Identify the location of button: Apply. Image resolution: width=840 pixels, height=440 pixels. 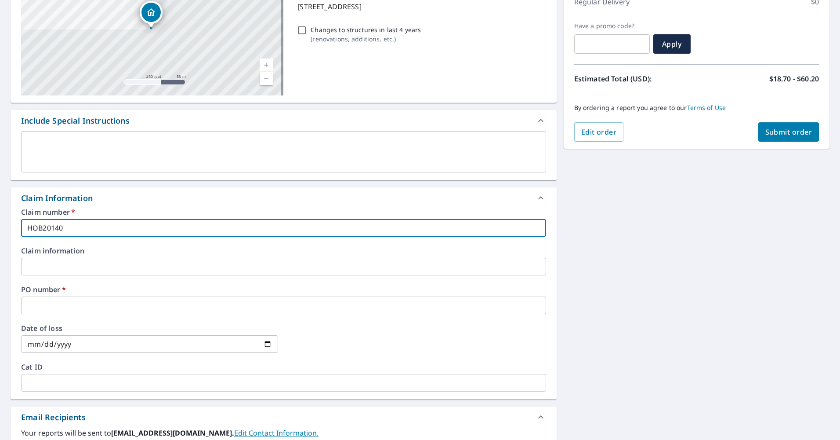
(672, 44).